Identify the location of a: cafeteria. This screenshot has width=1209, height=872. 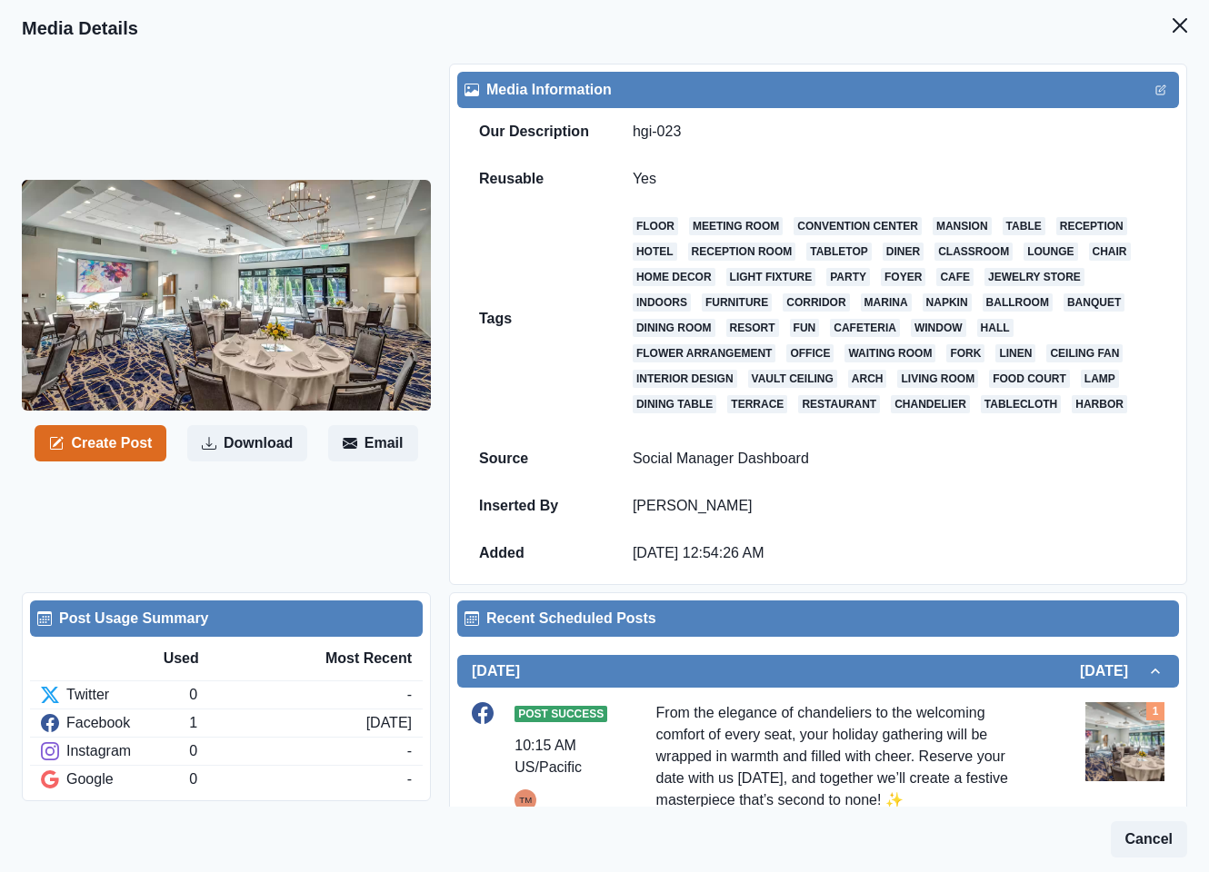
(864, 328).